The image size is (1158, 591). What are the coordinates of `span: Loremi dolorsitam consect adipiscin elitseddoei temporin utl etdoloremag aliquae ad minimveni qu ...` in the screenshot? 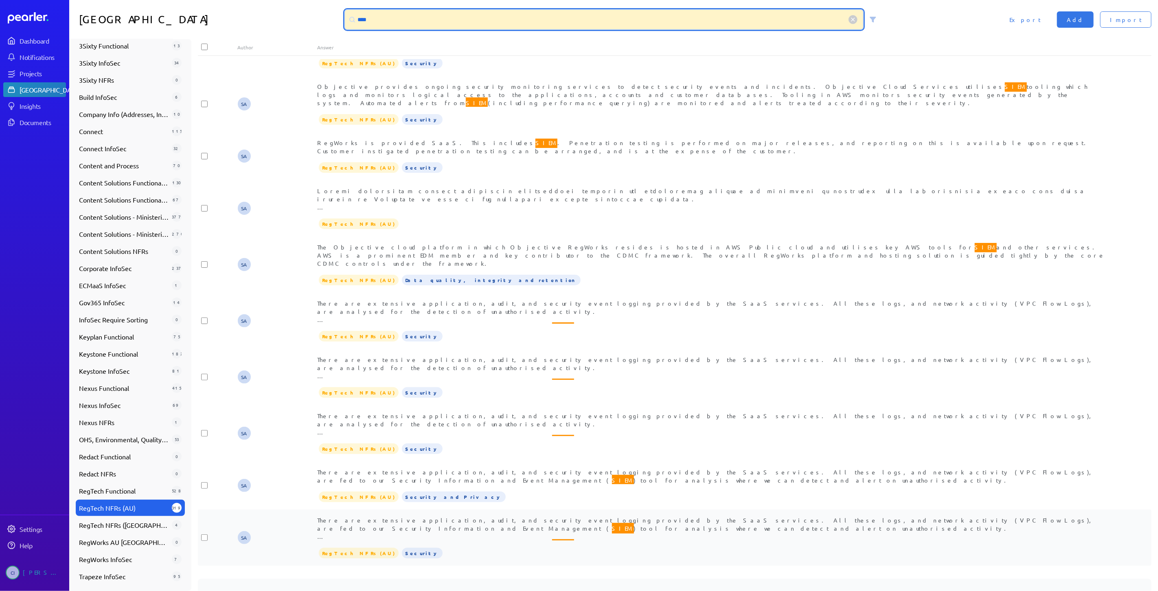 It's located at (711, 260).